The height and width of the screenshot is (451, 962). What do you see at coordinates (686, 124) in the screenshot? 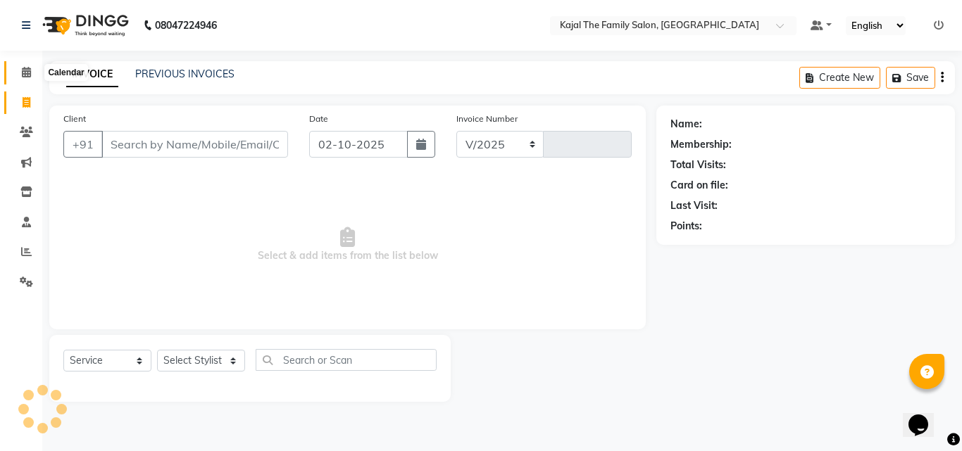
I see `div: Name:` at bounding box center [686, 124].